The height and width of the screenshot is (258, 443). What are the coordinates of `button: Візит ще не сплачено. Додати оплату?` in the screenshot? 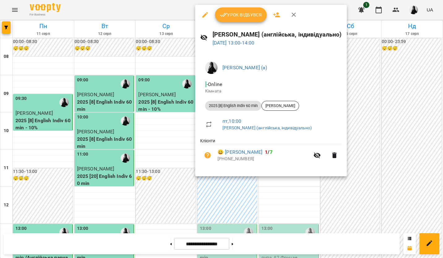 It's located at (207, 155).